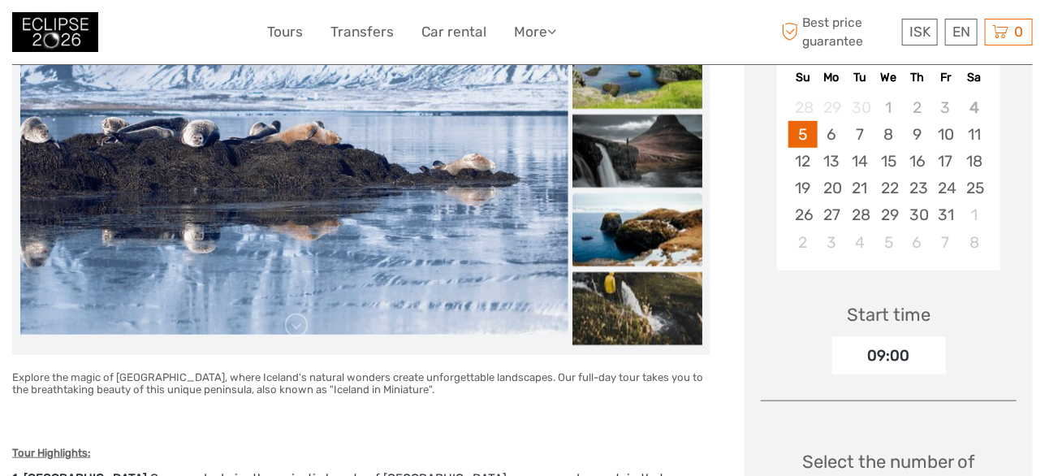  What do you see at coordinates (535, 32) in the screenshot?
I see `a: More` at bounding box center [535, 32].